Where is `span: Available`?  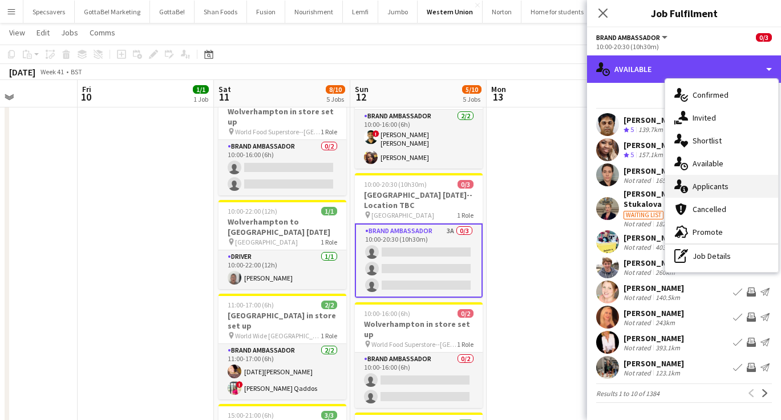
span: Available is located at coordinates (708, 163).